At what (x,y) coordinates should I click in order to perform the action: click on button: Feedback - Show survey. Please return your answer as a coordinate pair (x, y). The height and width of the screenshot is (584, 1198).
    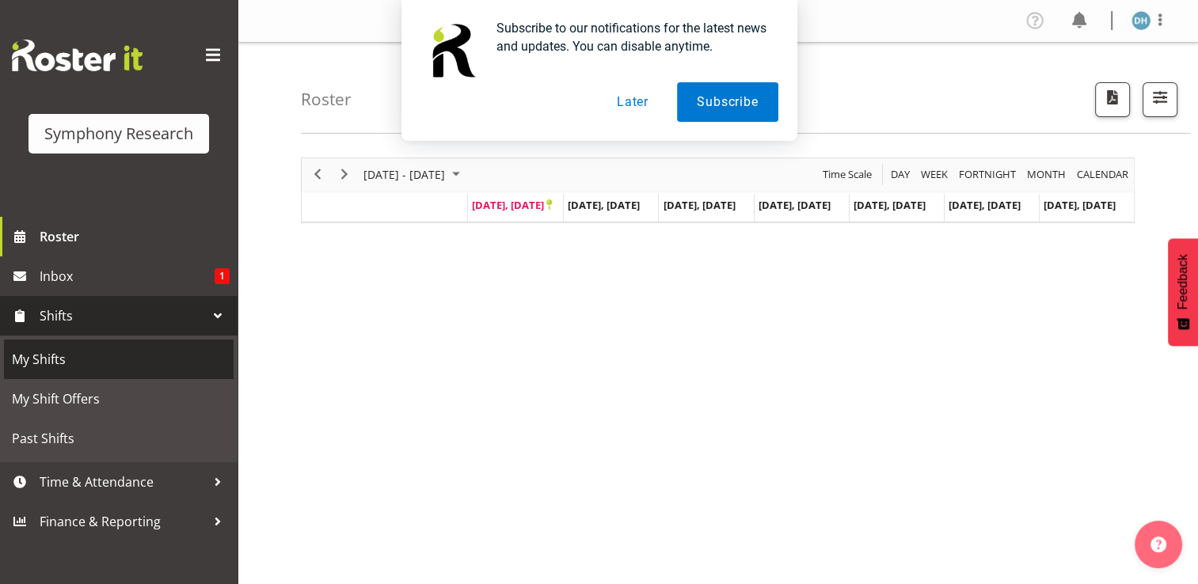
    Looking at the image, I should click on (1183, 292).